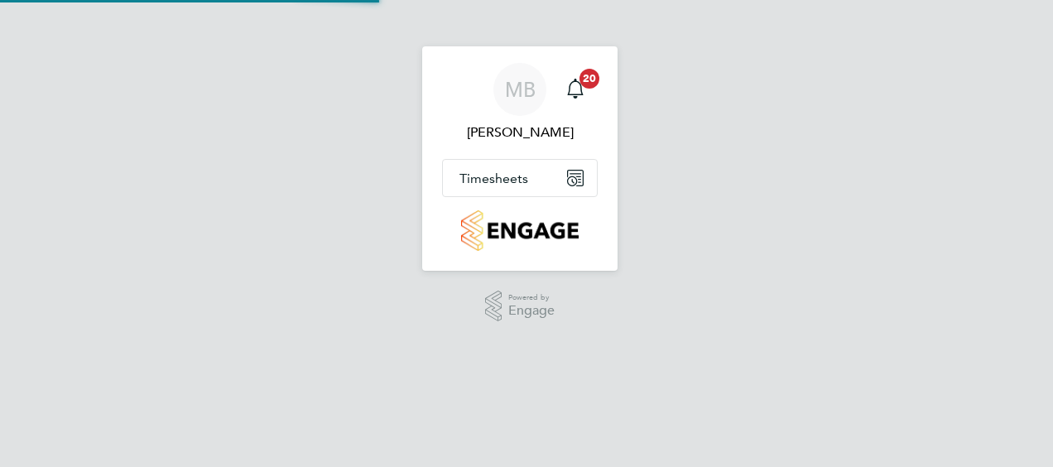  I want to click on span: MB, so click(520, 89).